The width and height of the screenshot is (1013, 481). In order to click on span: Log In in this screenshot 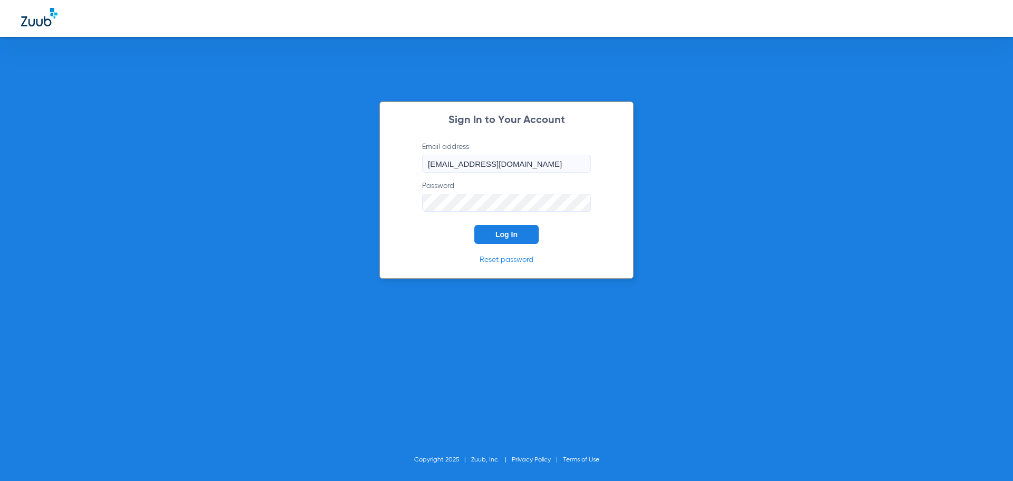, I will do `click(507, 234)`.